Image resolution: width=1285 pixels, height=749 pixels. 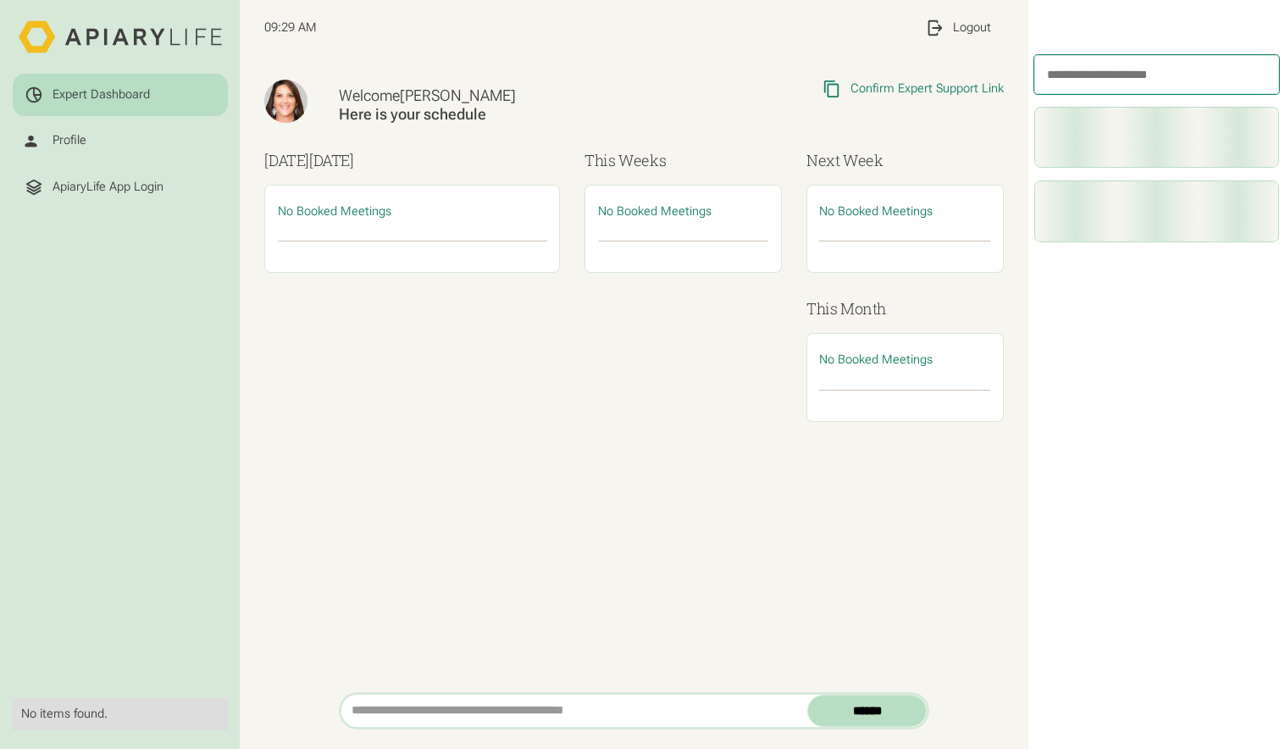 I want to click on div: ApiaryLife App Login, so click(x=108, y=187).